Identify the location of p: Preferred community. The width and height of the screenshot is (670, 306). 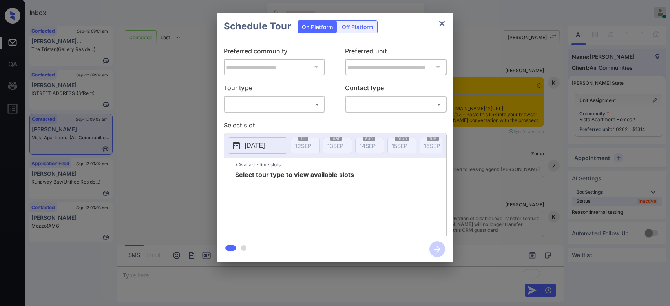
(274, 53).